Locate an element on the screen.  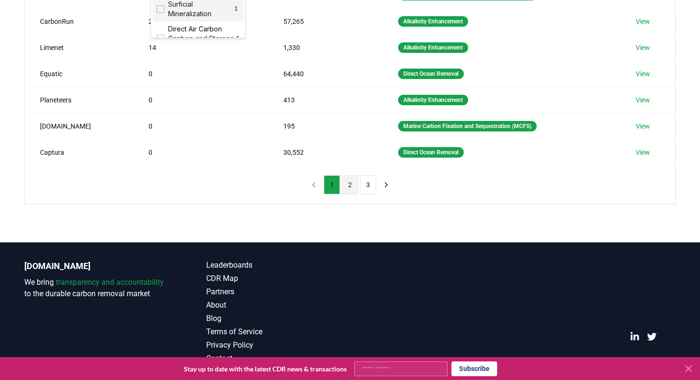
td: 413 is located at coordinates (325, 99).